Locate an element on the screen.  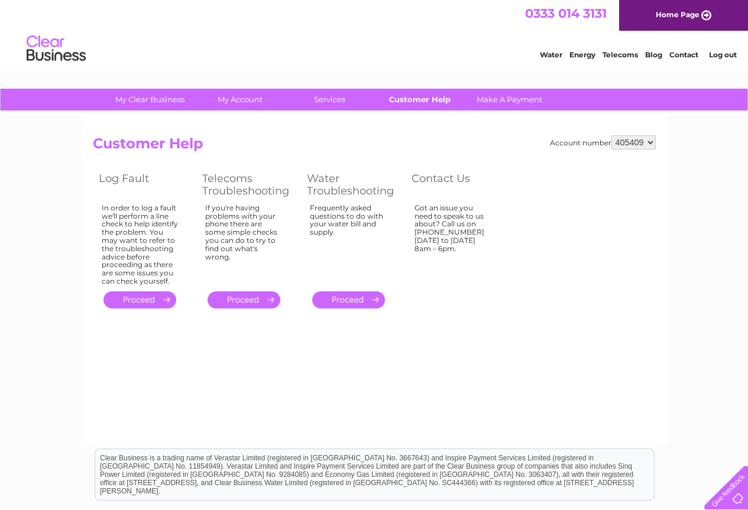
a: Energy is located at coordinates (582, 54).